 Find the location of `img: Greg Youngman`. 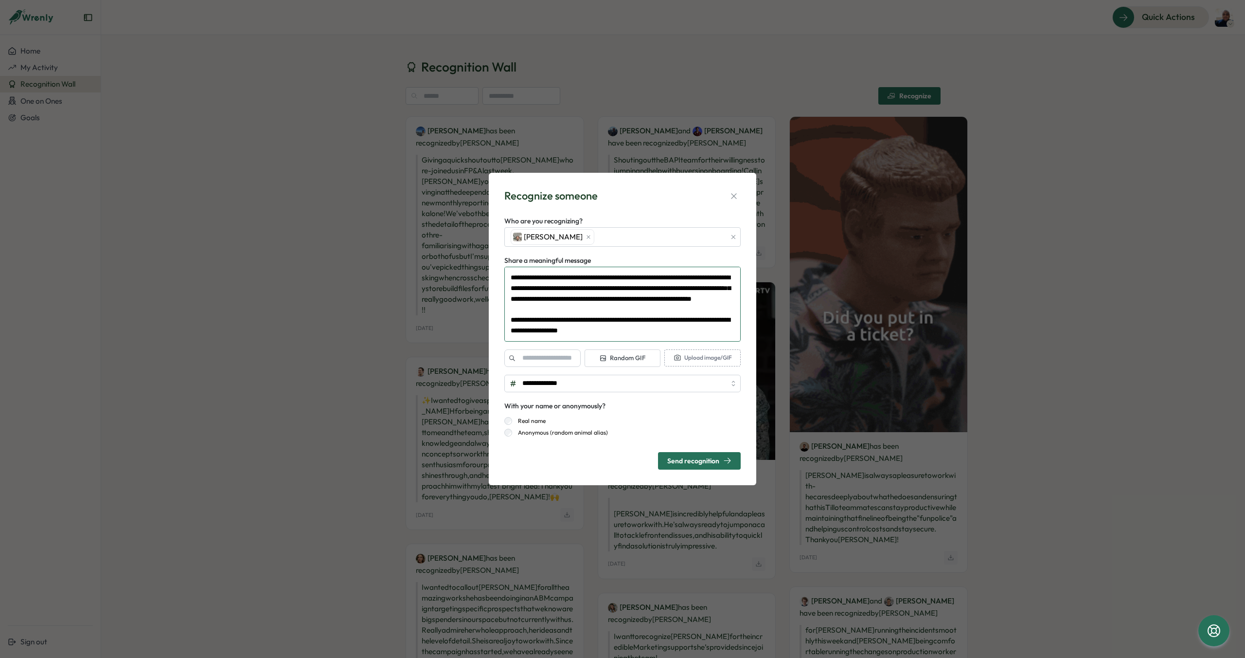

img: Greg Youngman is located at coordinates (518, 237).